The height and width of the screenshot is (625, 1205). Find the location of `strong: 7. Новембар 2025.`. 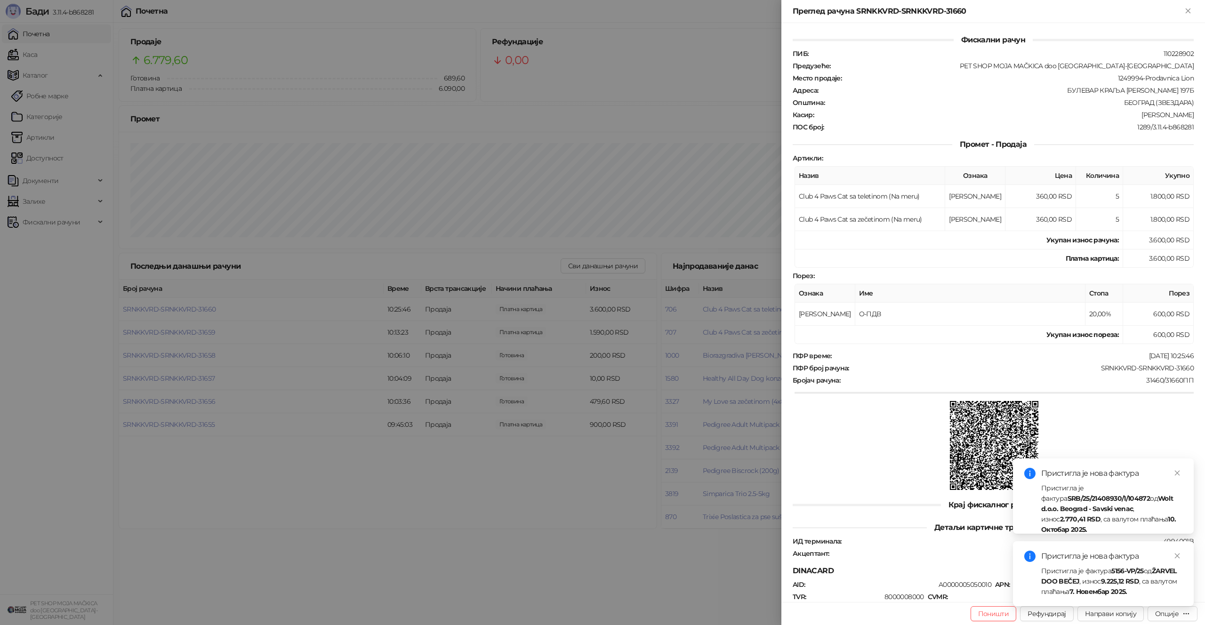

strong: 7. Новембар 2025. is located at coordinates (1098, 591).